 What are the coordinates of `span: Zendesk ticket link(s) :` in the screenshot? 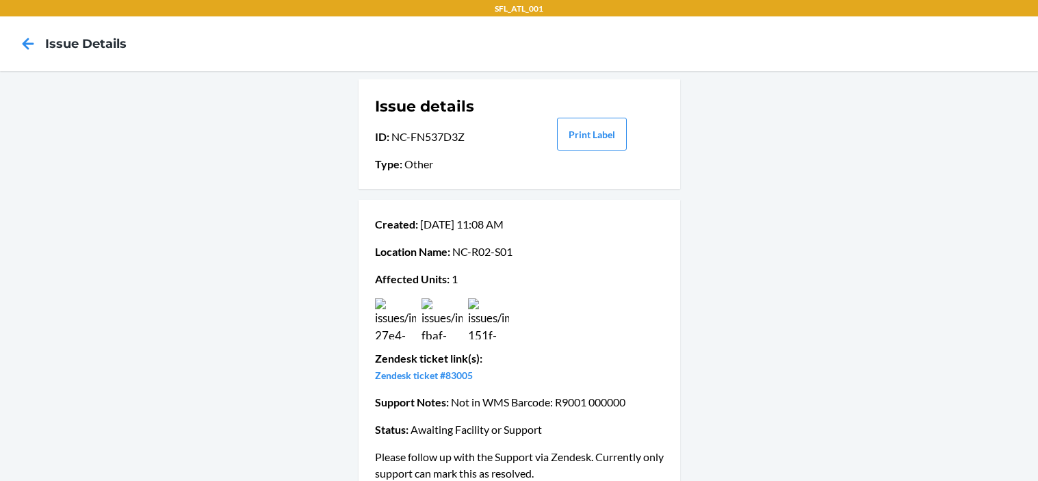 It's located at (428, 358).